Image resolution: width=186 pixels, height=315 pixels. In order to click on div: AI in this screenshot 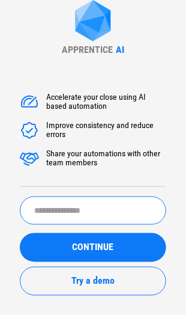, I will do `click(120, 49)`.